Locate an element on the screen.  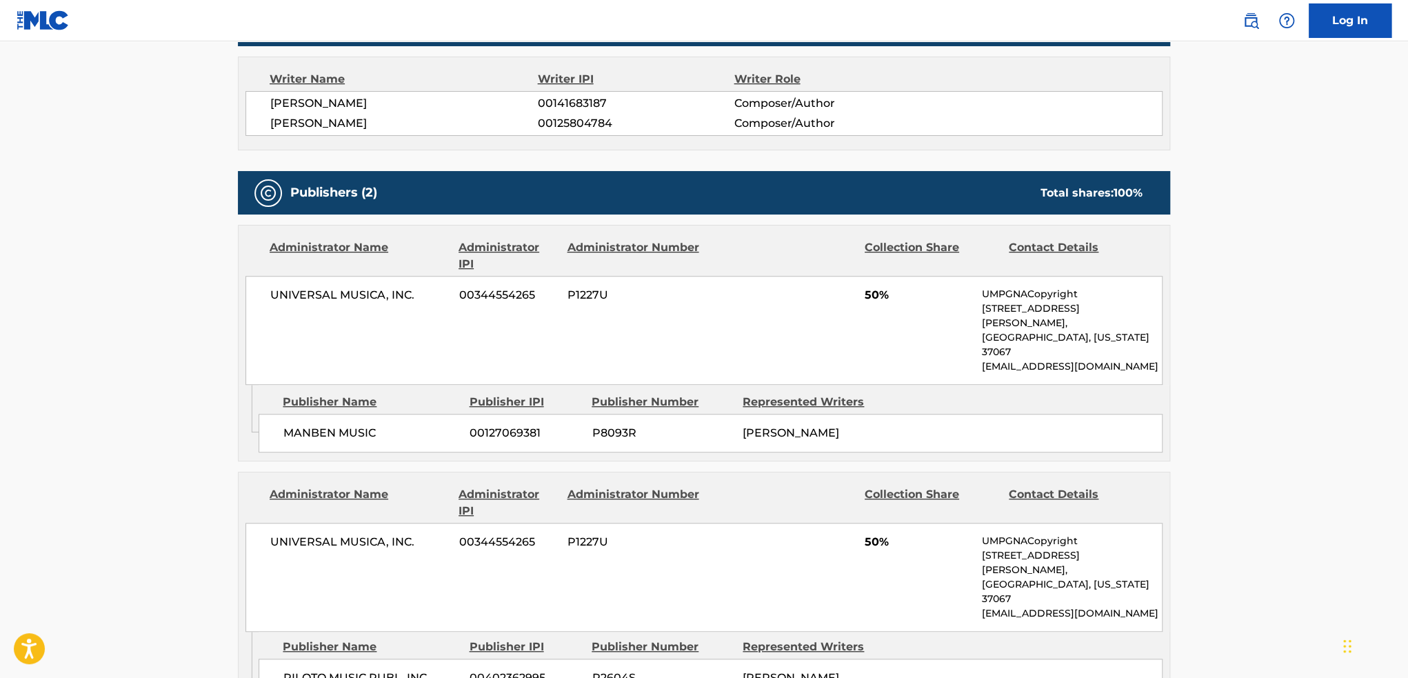
div: Writer Name is located at coordinates (403, 79).